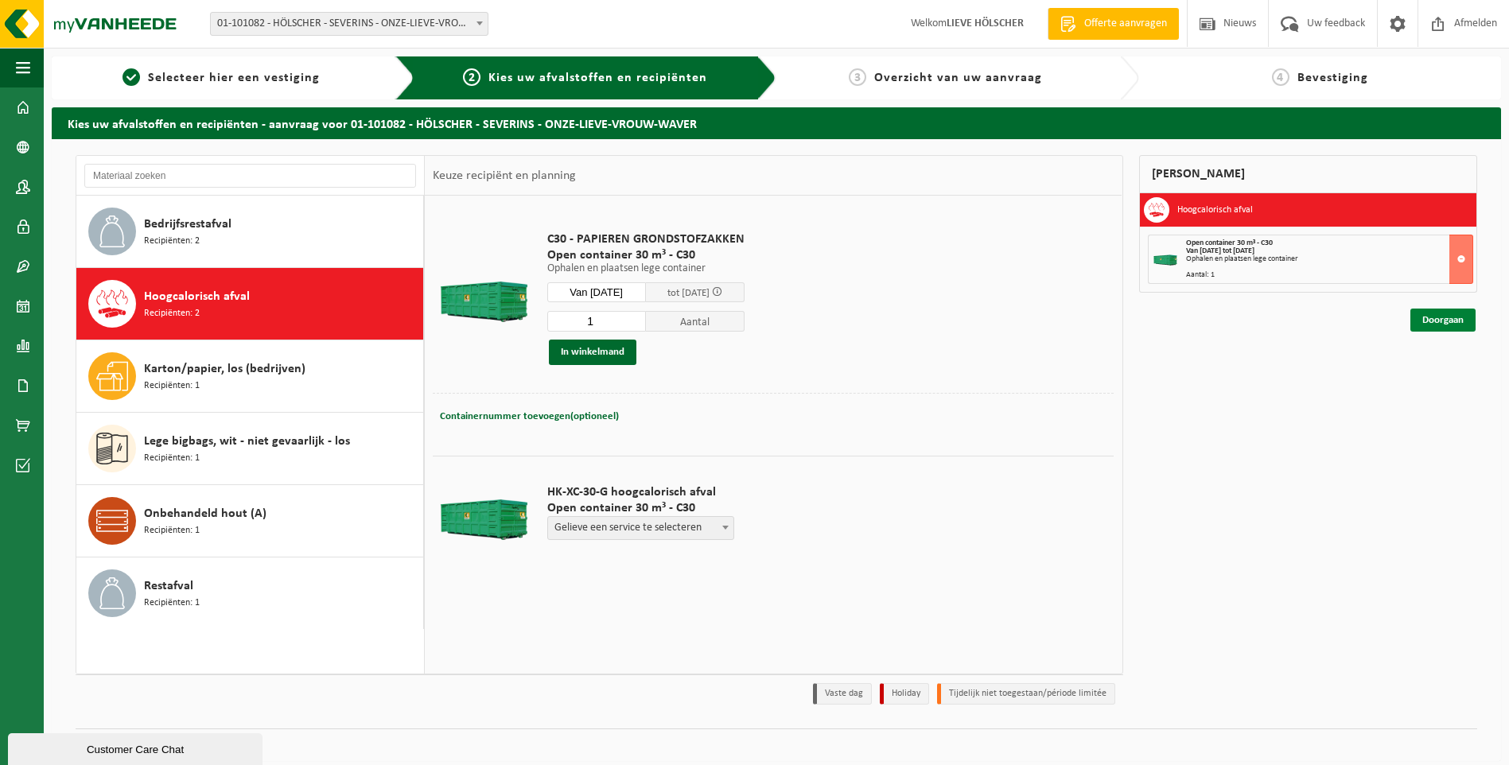  What do you see at coordinates (188, 224) in the screenshot?
I see `span: Bedrijfsrestafval` at bounding box center [188, 224].